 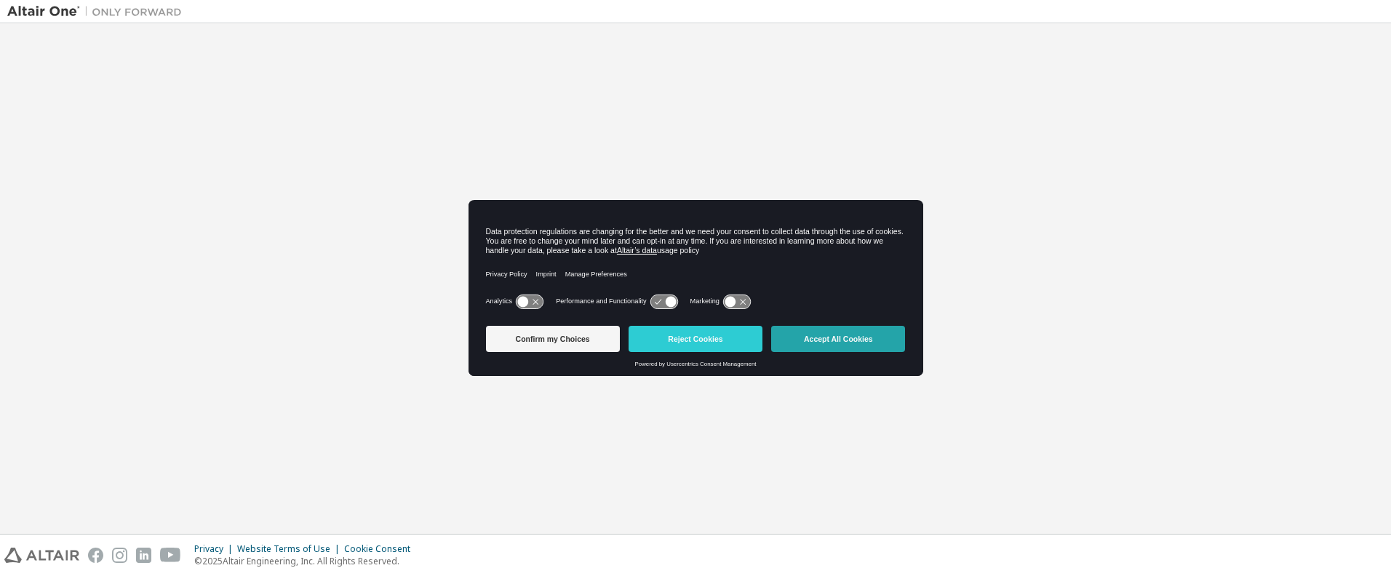 I want to click on img: Altair One, so click(x=98, y=12).